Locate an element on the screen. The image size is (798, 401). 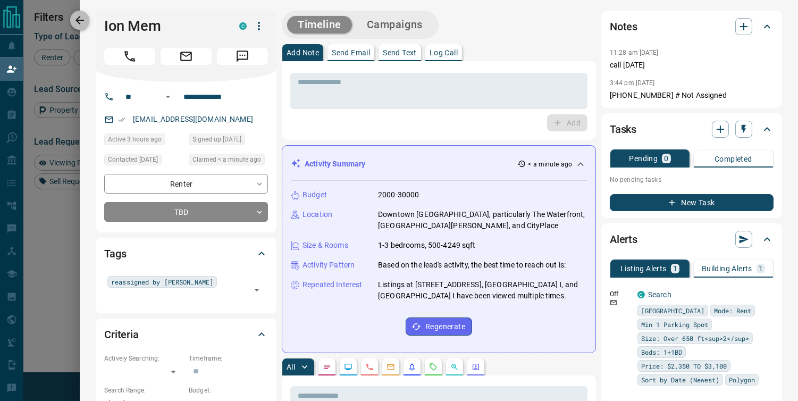
p: Send Text is located at coordinates (400, 53).